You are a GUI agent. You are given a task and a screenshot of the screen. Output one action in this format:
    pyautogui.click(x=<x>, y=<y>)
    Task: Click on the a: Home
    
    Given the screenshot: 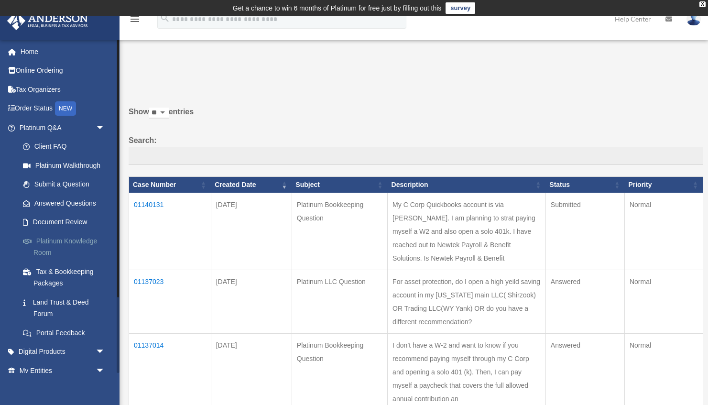 What is the action you would take?
    pyautogui.click(x=63, y=52)
    